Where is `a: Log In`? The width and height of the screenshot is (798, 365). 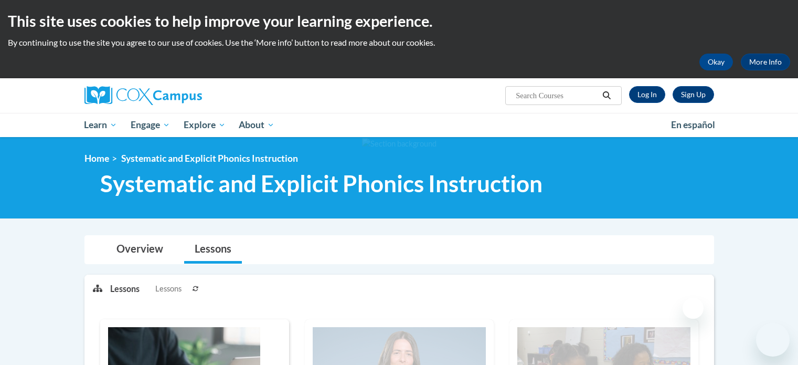 a: Log In is located at coordinates (647, 94).